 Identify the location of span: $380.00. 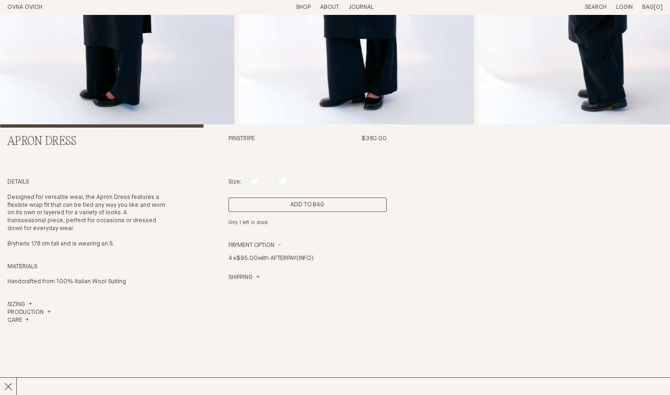
(374, 138).